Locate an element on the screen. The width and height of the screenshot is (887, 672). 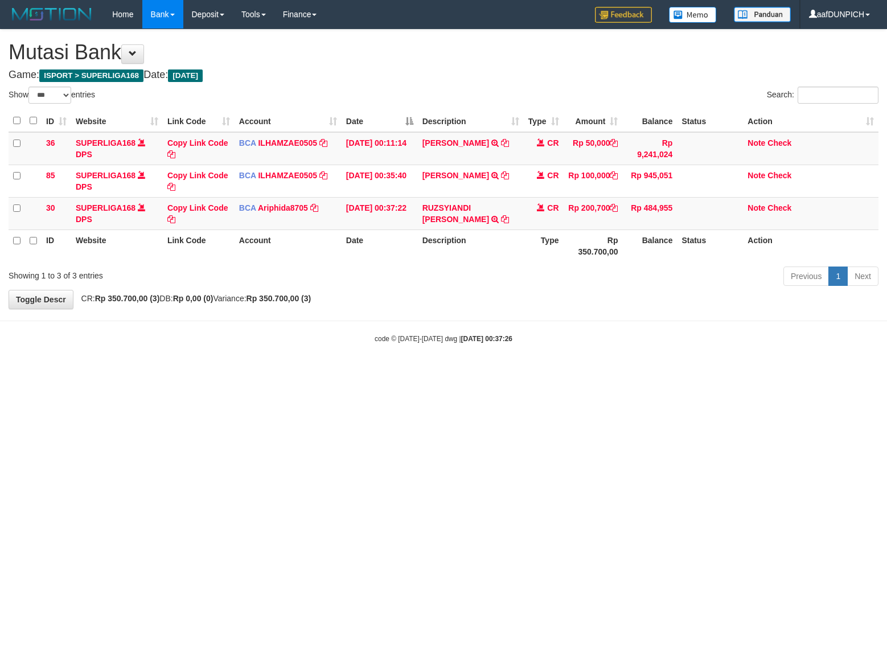
th: ID: activate to sort column ascending is located at coordinates (56, 121).